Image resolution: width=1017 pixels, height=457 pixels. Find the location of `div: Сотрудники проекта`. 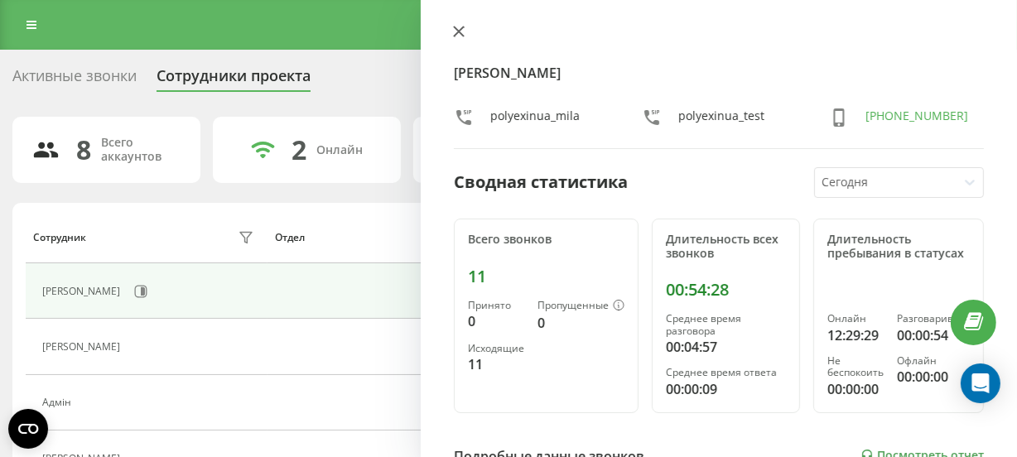

div: Сотрудники проекта is located at coordinates (234, 80).